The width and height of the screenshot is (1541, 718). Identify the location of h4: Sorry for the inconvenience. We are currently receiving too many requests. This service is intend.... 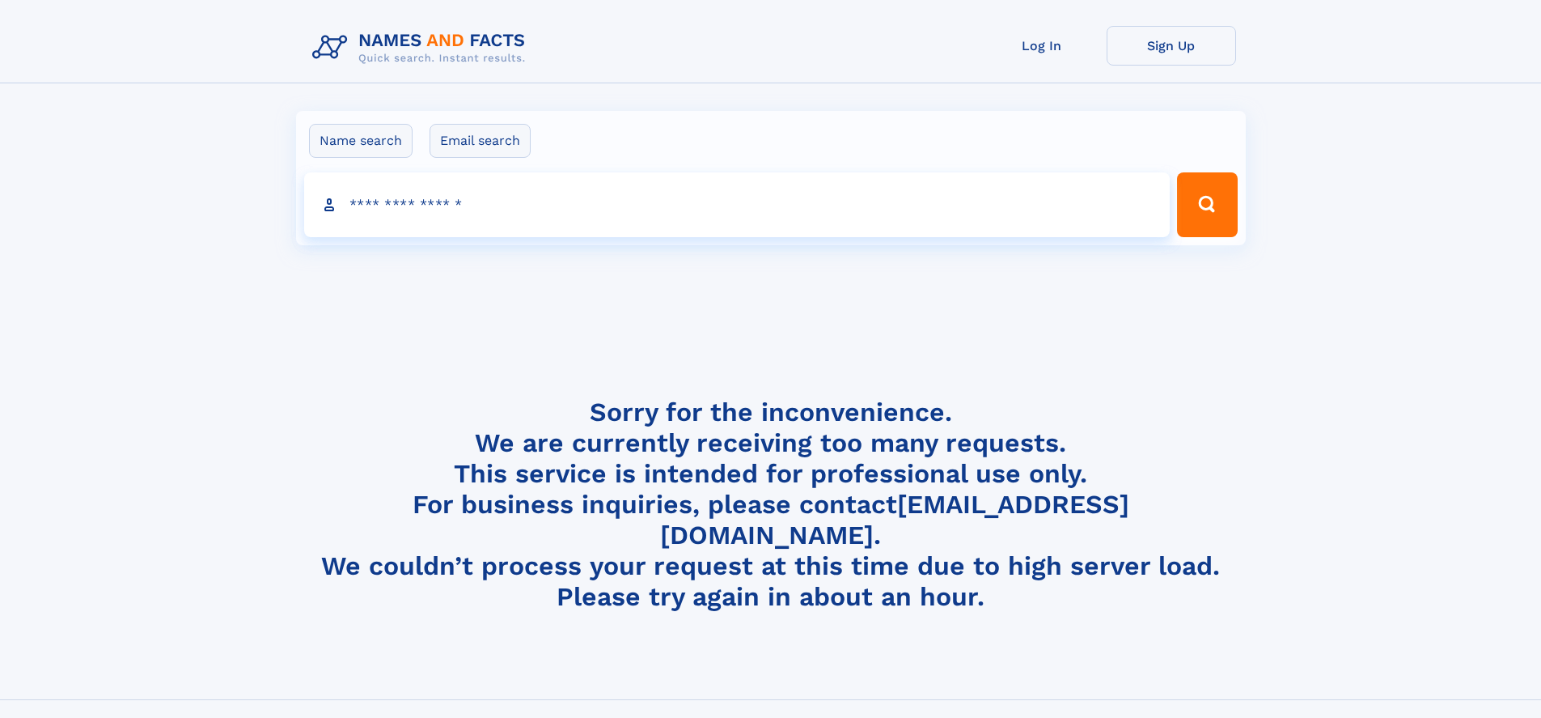
(771, 504).